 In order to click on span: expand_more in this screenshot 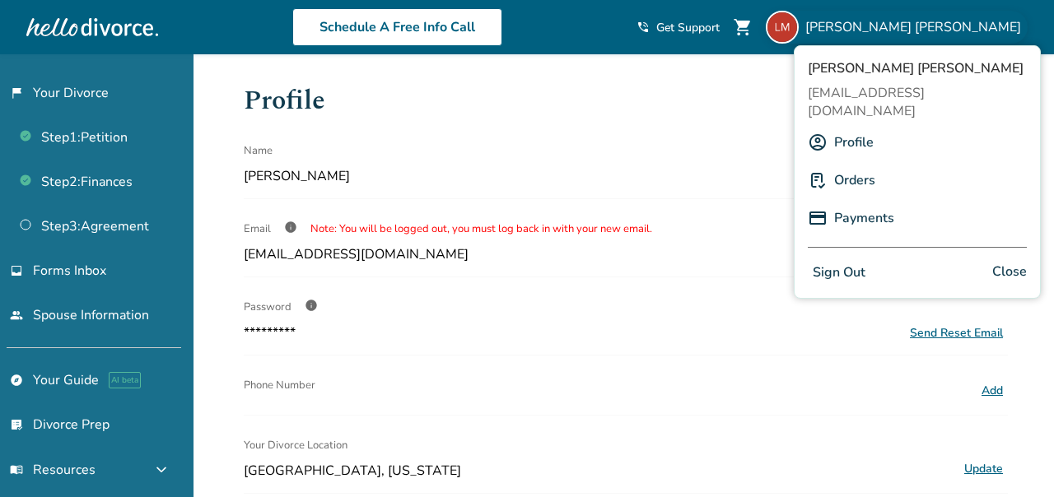, I will do `click(161, 470)`.